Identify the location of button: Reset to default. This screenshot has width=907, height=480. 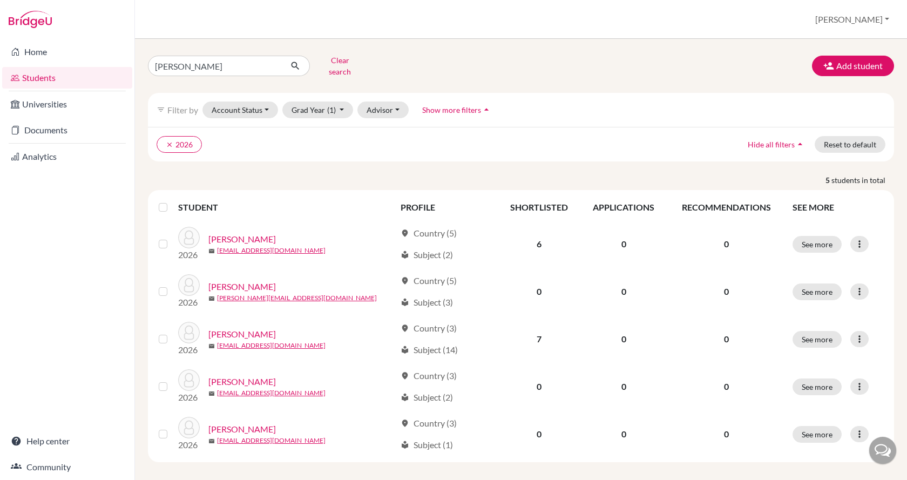
(849, 144).